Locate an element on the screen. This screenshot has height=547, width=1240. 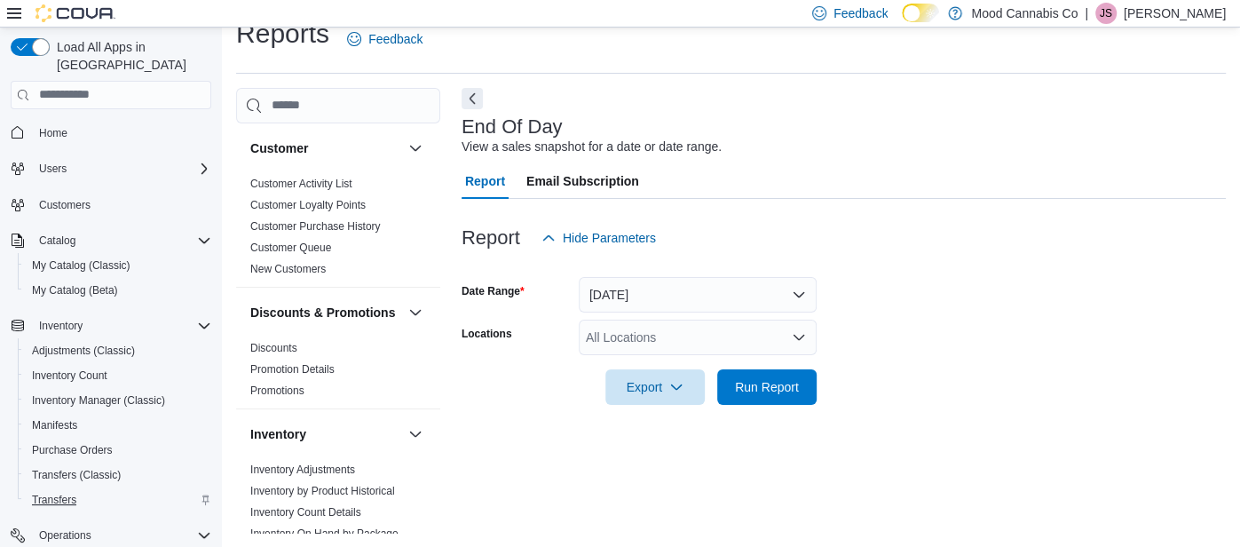
span: Home is located at coordinates (122, 132).